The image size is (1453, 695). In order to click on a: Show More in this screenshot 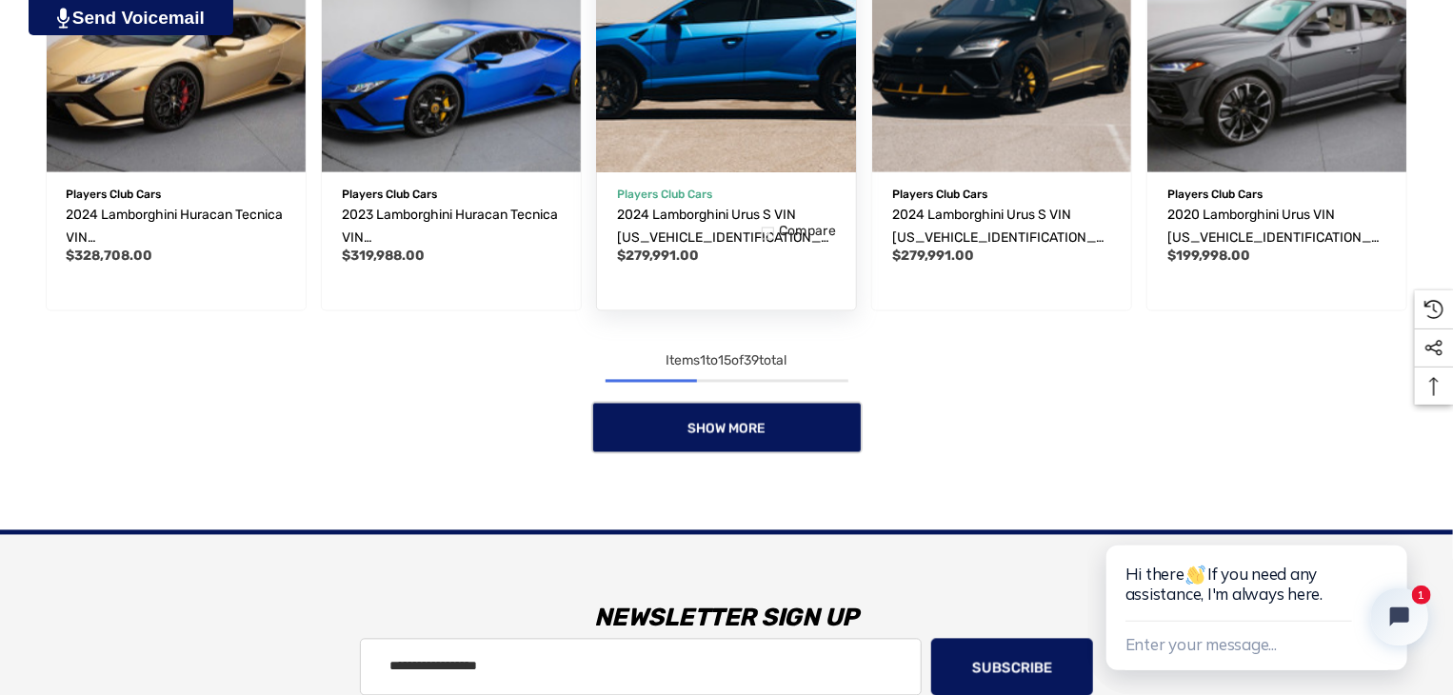, I will do `click(727, 428)`.